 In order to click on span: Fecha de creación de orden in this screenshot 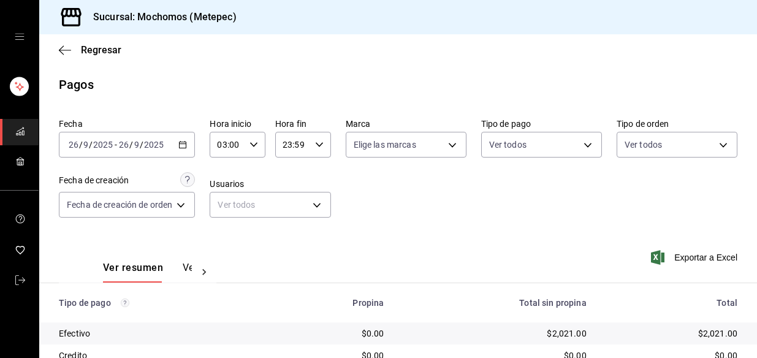, I will do `click(120, 205)`.